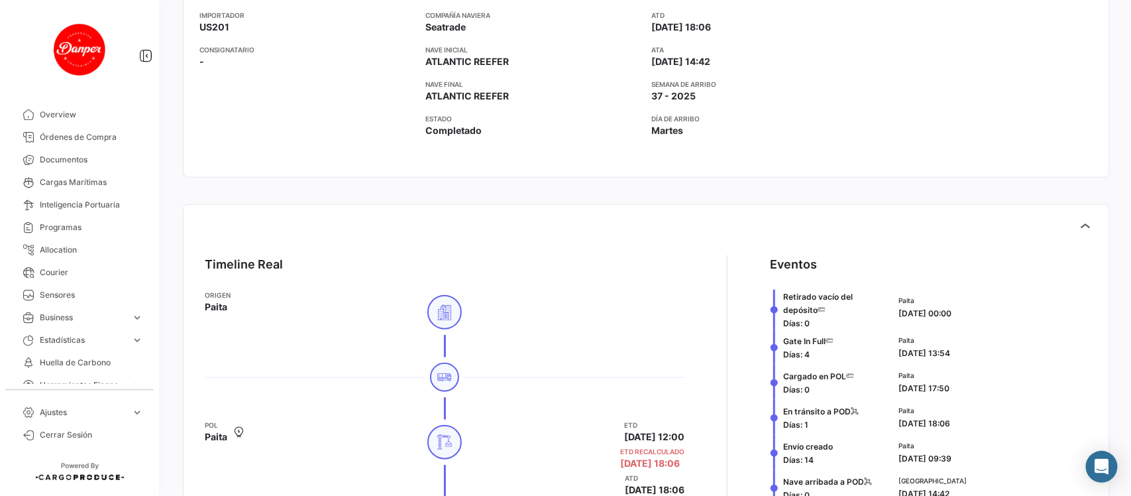 The image size is (1131, 496). What do you see at coordinates (80, 115) in the screenshot?
I see `a: Overview` at bounding box center [80, 115].